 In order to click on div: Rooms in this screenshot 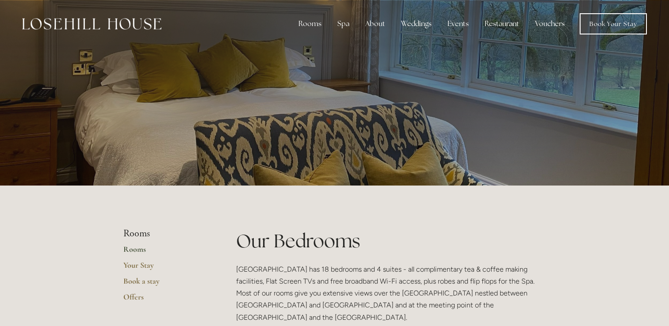, I will do `click(310, 24)`.